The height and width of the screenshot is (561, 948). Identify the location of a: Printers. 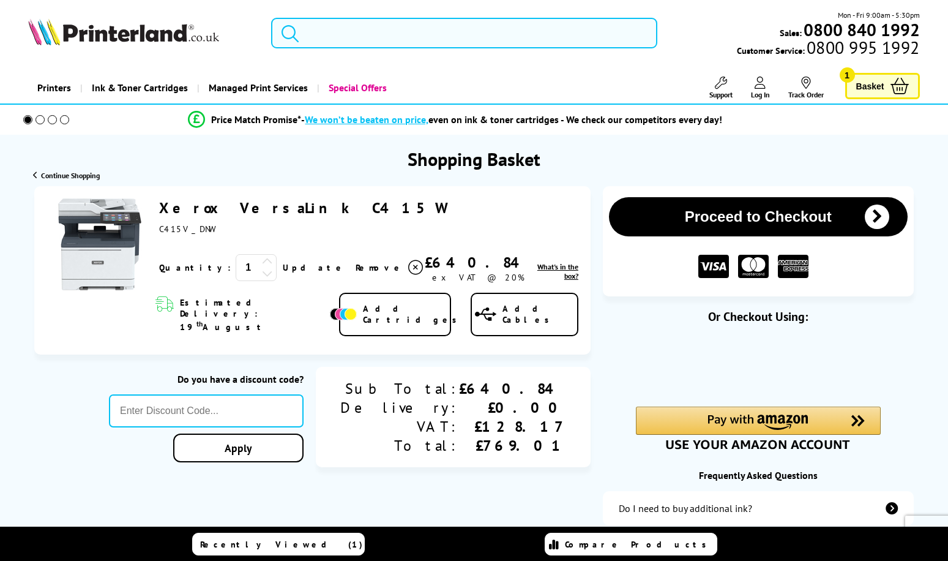
(54, 88).